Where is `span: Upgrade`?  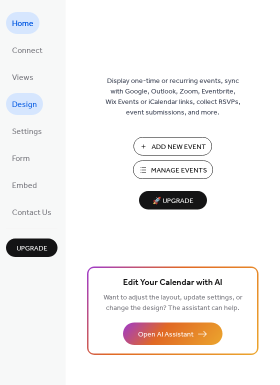
span: Upgrade is located at coordinates (32, 248).